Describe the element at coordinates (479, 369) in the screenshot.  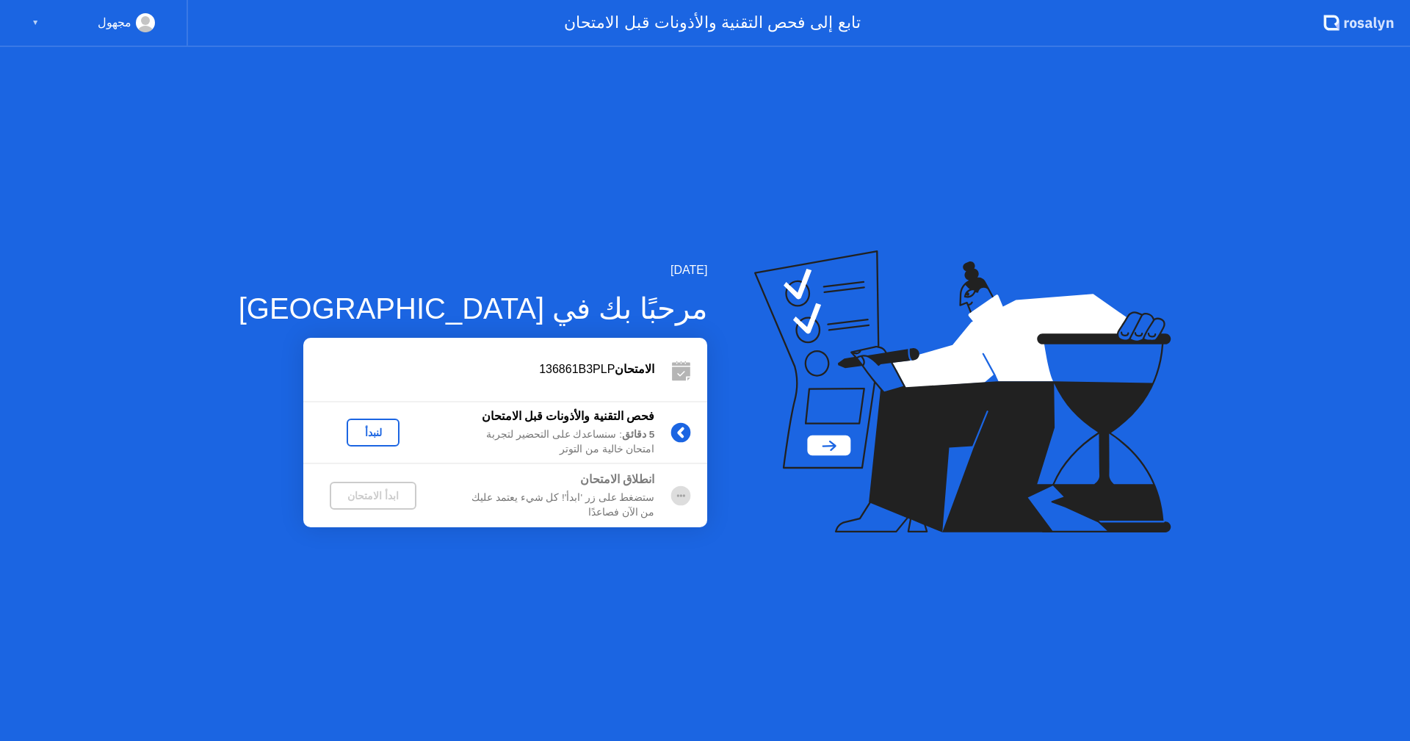
I see `div: 136861B3PLP` at that location.